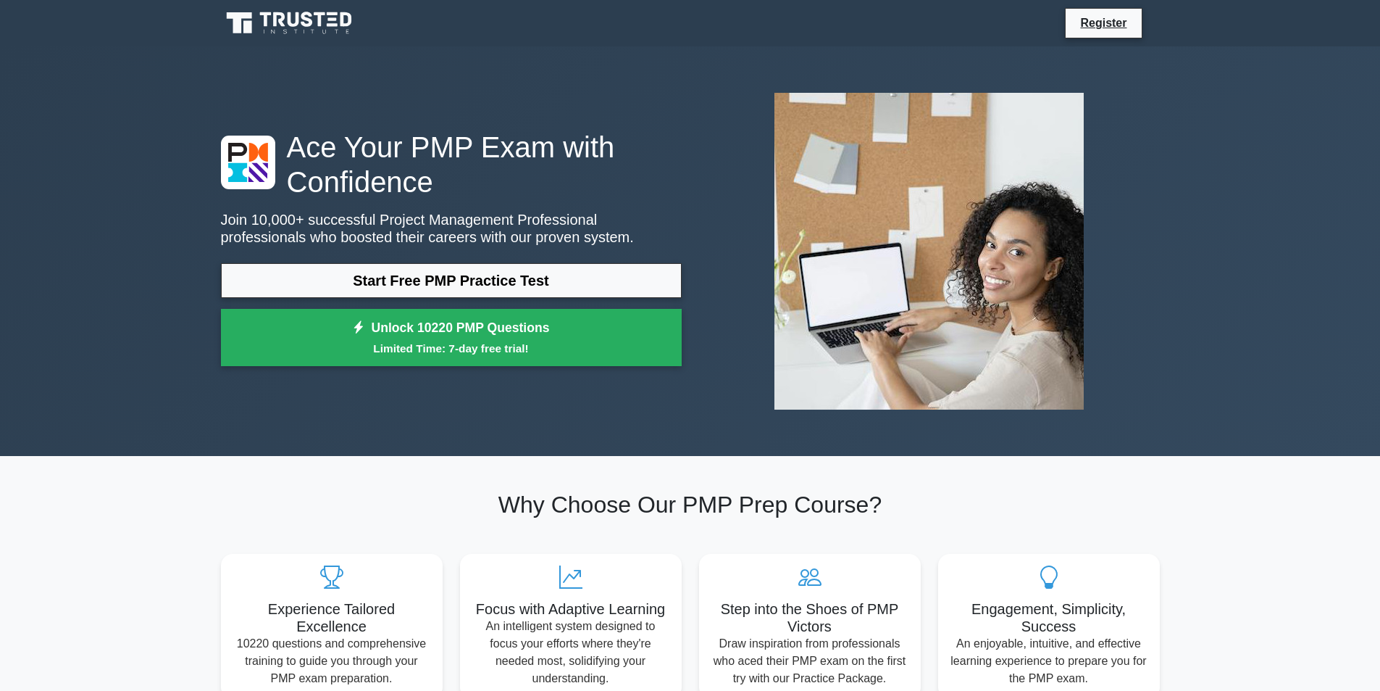 The image size is (1380, 691). What do you see at coordinates (332, 661) in the screenshot?
I see `p: 10220 questions and comprehensive training to guide you through your PMP exam preparation.` at bounding box center [332, 661].